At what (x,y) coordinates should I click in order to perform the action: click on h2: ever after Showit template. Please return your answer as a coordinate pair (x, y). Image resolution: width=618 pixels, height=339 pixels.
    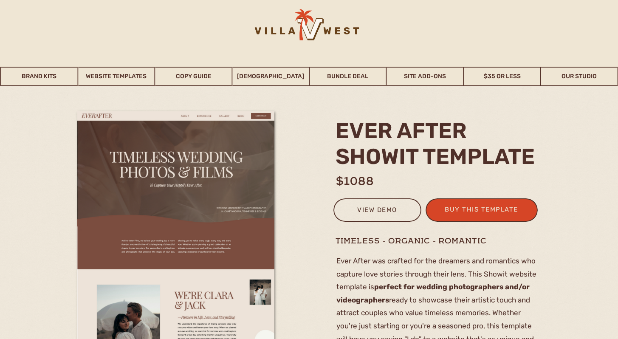
    Looking at the image, I should click on (438, 143).